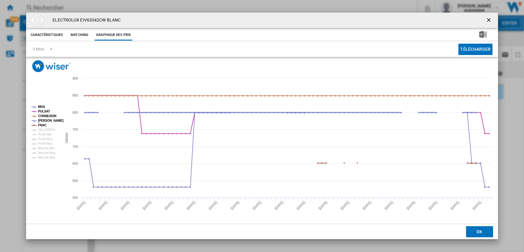  Describe the element at coordinates (475, 49) in the screenshot. I see `button: Télécharger` at that location.